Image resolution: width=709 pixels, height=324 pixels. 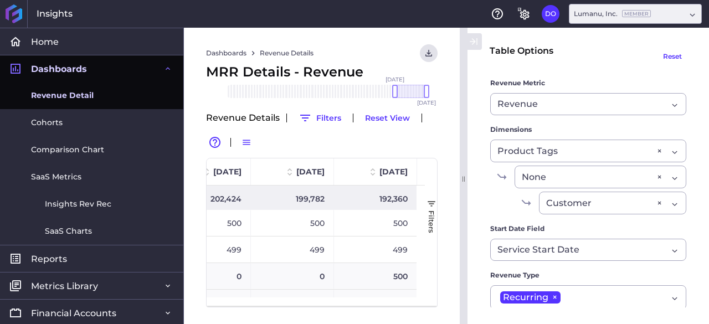 I want to click on span: Home, so click(x=45, y=42).